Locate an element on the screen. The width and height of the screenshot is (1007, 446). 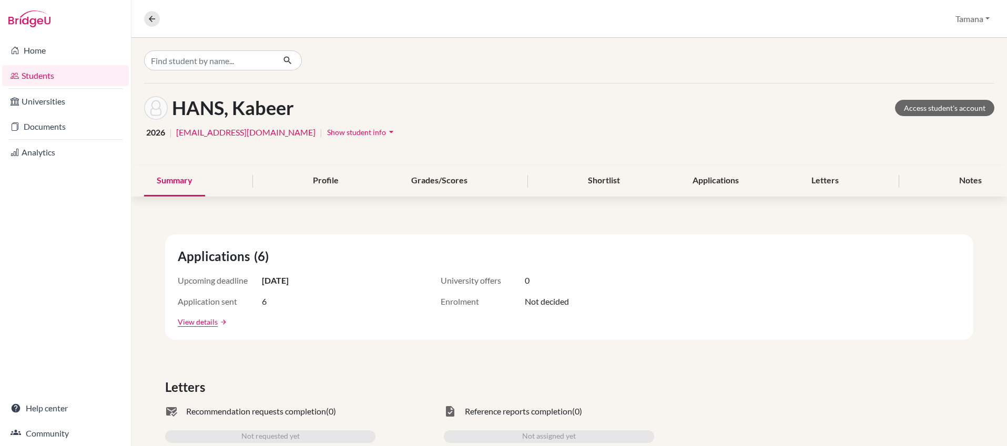
span: Upcoming deadline is located at coordinates (220, 281).